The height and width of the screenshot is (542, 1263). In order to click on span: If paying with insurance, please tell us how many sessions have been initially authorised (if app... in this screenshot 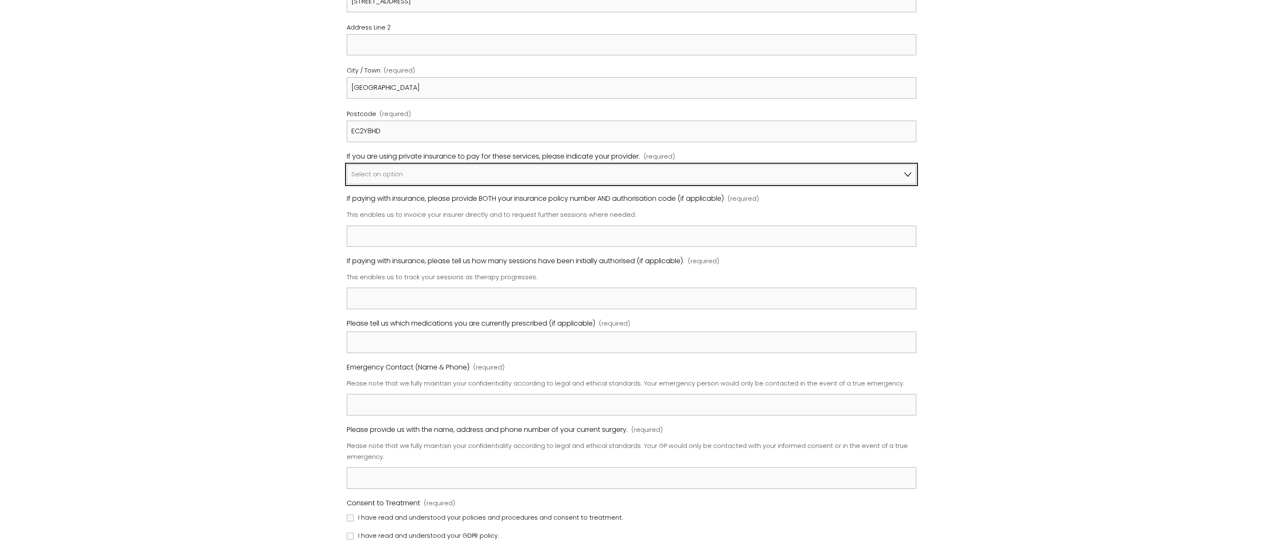, I will do `click(515, 261)`.